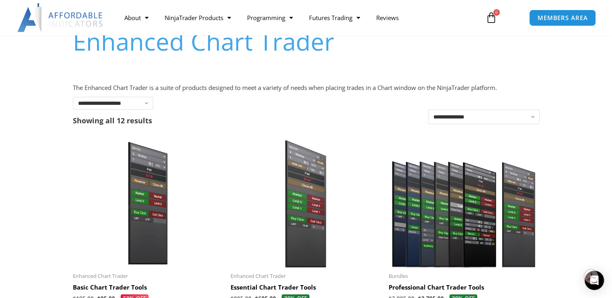 This screenshot has height=298, width=612. Describe the element at coordinates (148, 204) in the screenshot. I see `img: BasicTools` at that location.